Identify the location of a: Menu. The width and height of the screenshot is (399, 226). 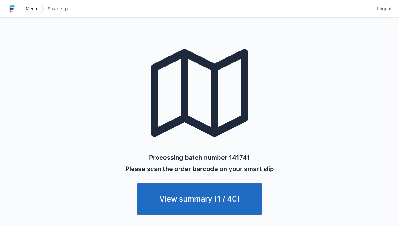
(31, 9).